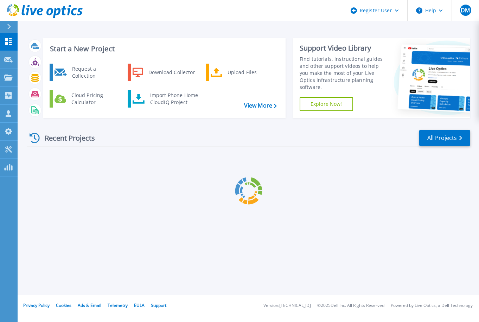 This screenshot has width=479, height=322. Describe the element at coordinates (445, 138) in the screenshot. I see `a: All Projects` at that location.